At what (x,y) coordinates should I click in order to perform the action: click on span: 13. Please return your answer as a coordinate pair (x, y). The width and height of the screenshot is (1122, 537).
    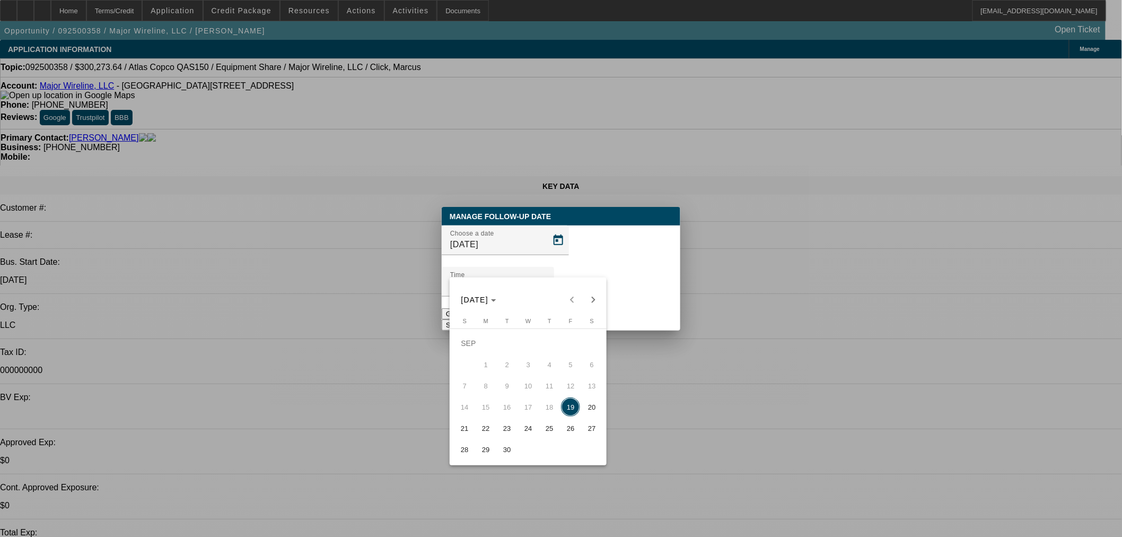
    Looking at the image, I should click on (592, 386).